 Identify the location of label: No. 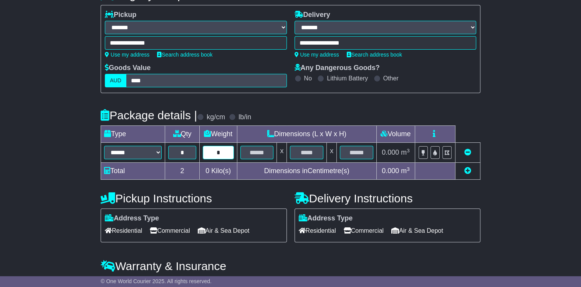
(308, 78).